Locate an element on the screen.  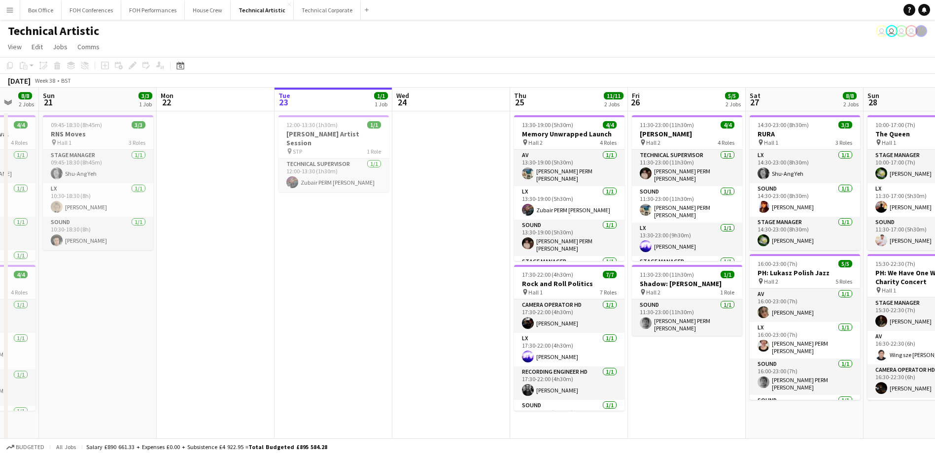
span: View is located at coordinates (15, 47).